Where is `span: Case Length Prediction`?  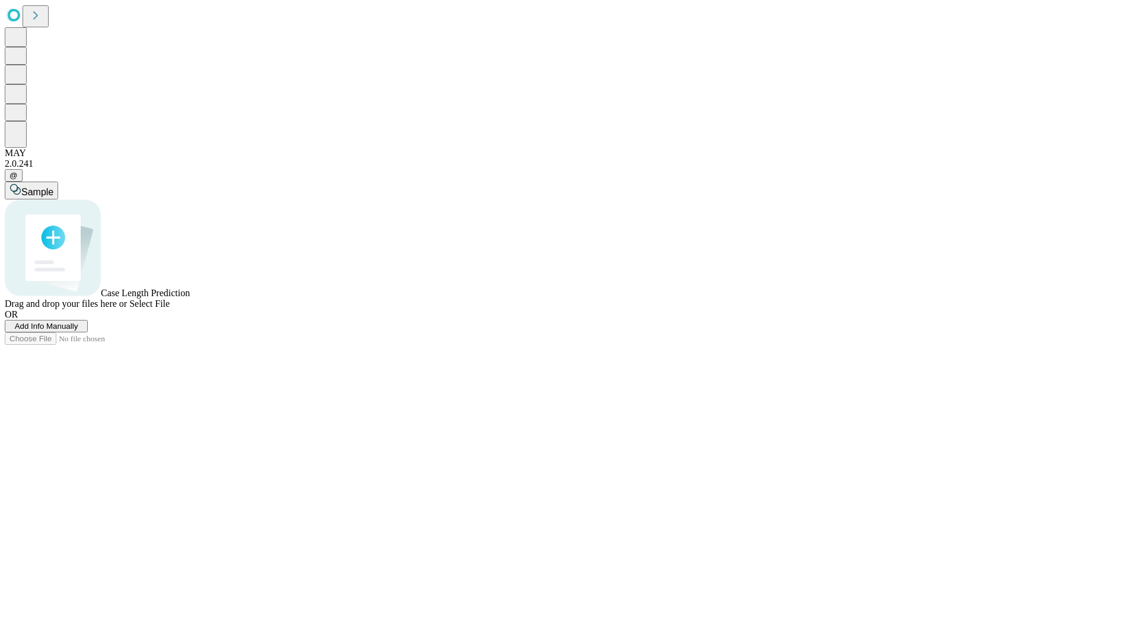
span: Case Length Prediction is located at coordinates (145, 293).